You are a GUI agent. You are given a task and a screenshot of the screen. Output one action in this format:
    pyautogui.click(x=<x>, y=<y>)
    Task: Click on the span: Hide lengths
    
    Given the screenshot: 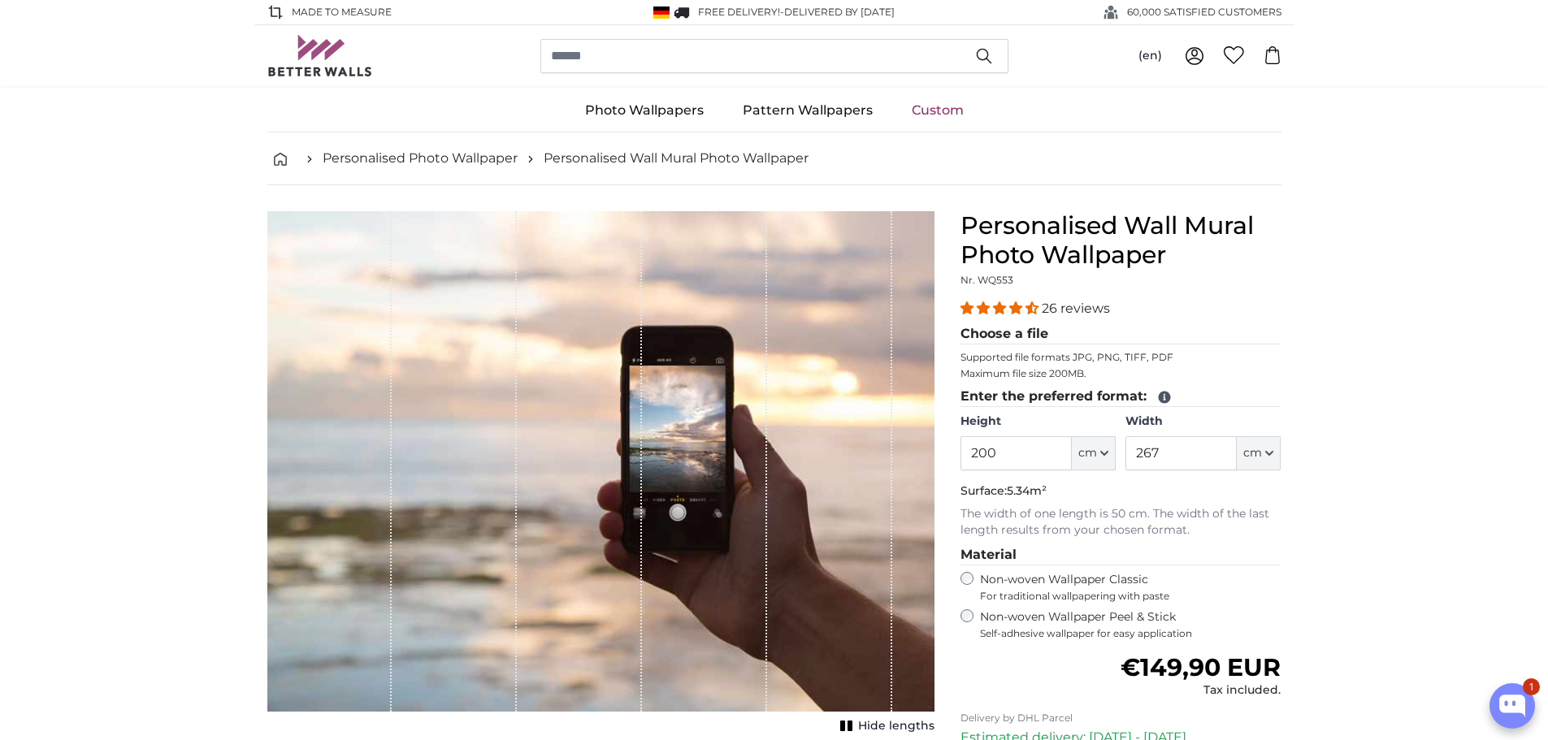 What is the action you would take?
    pyautogui.click(x=896, y=727)
    